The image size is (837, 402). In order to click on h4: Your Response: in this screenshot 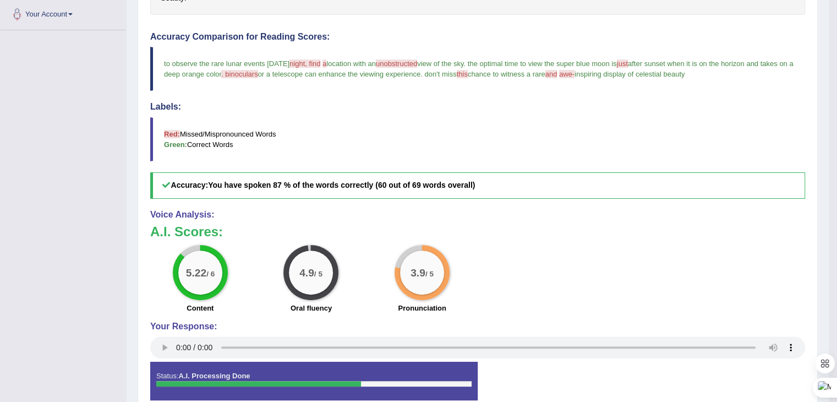, I will do `click(478, 326)`.